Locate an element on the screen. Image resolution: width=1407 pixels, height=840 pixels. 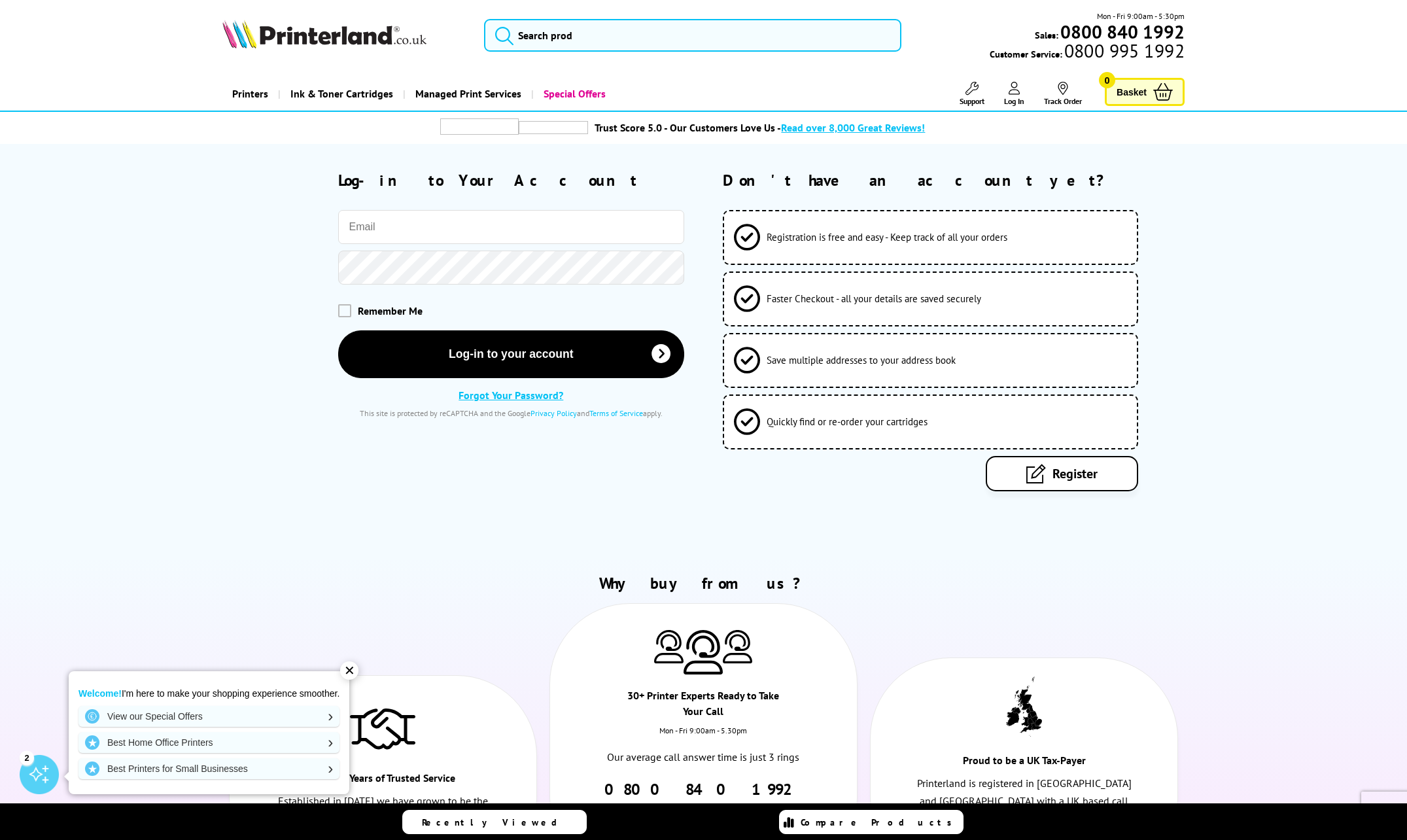
span: Register is located at coordinates (1074, 473).